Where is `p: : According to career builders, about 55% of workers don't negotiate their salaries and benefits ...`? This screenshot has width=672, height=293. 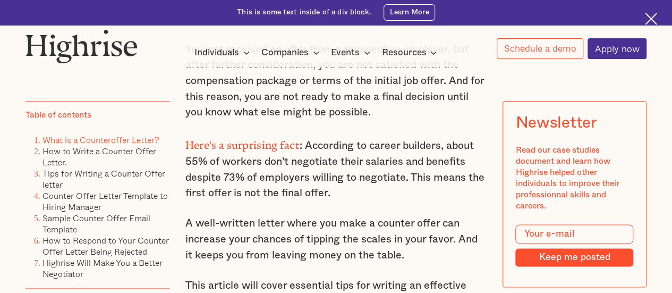
p: : According to career builders, about 55% of workers don't negotiate their salaries and benefits ... is located at coordinates (336, 168).